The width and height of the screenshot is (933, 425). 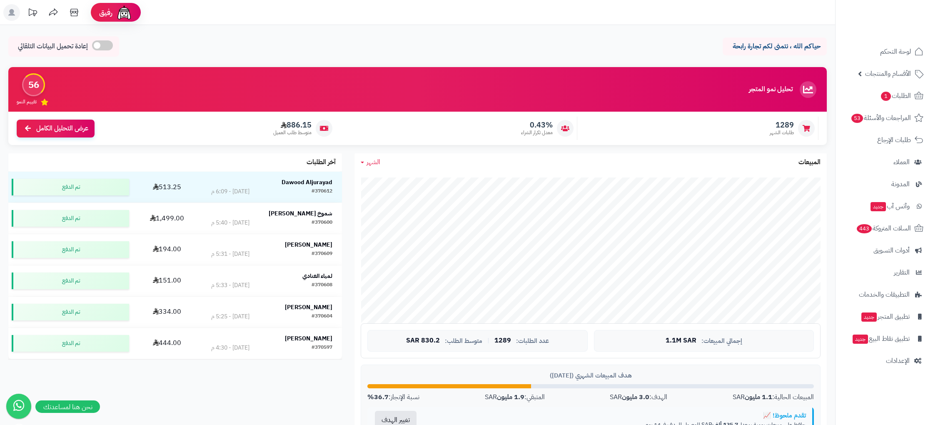 What do you see at coordinates (32, 13) in the screenshot?
I see `a: تحديثات المنصة` at bounding box center [32, 13].